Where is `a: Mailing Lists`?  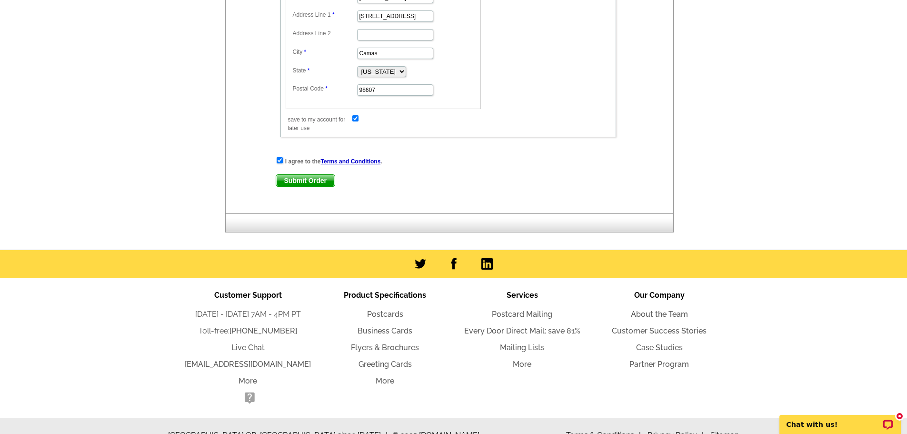
a: Mailing Lists is located at coordinates (522, 347).